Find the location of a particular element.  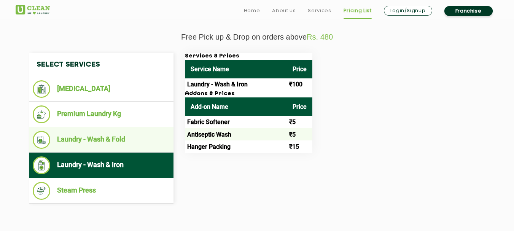

td: ₹15 is located at coordinates (299, 146).